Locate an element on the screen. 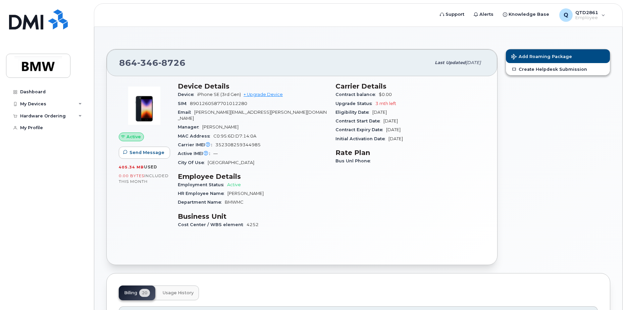 The width and height of the screenshot is (626, 310). span: Initial Activation Date is located at coordinates (362, 138).